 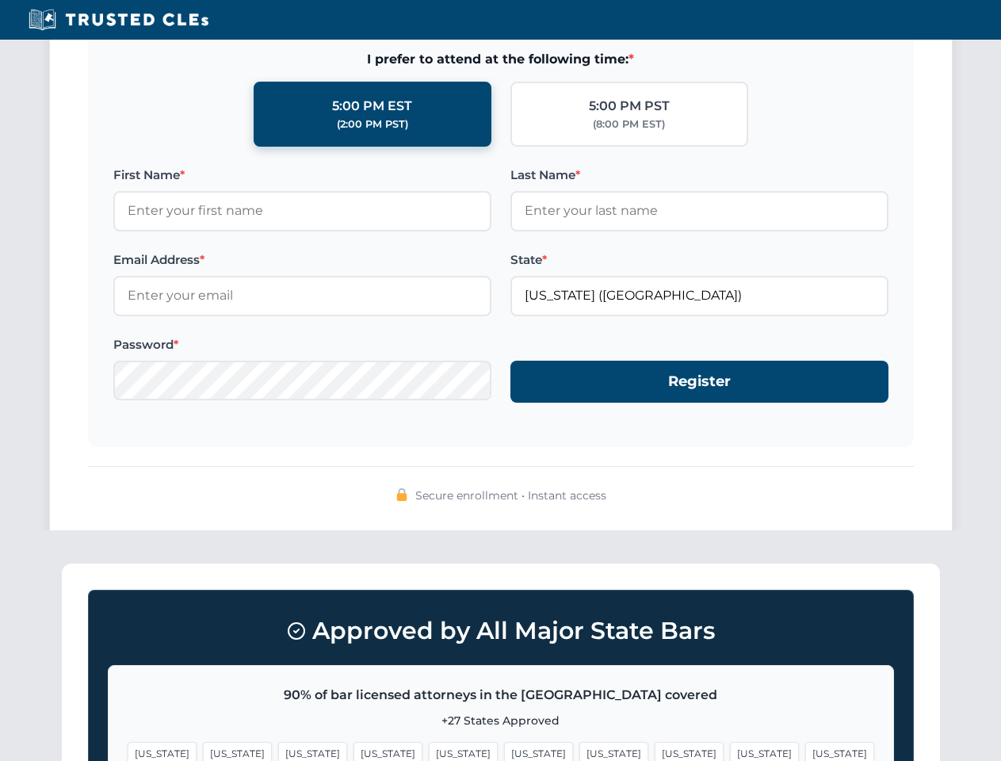 What do you see at coordinates (302, 211) in the screenshot?
I see `input: Enter your first name` at bounding box center [302, 211].